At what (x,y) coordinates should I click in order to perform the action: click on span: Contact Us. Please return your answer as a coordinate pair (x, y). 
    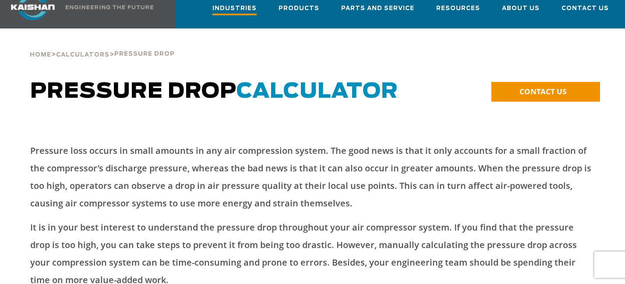
    Looking at the image, I should click on (585, 8).